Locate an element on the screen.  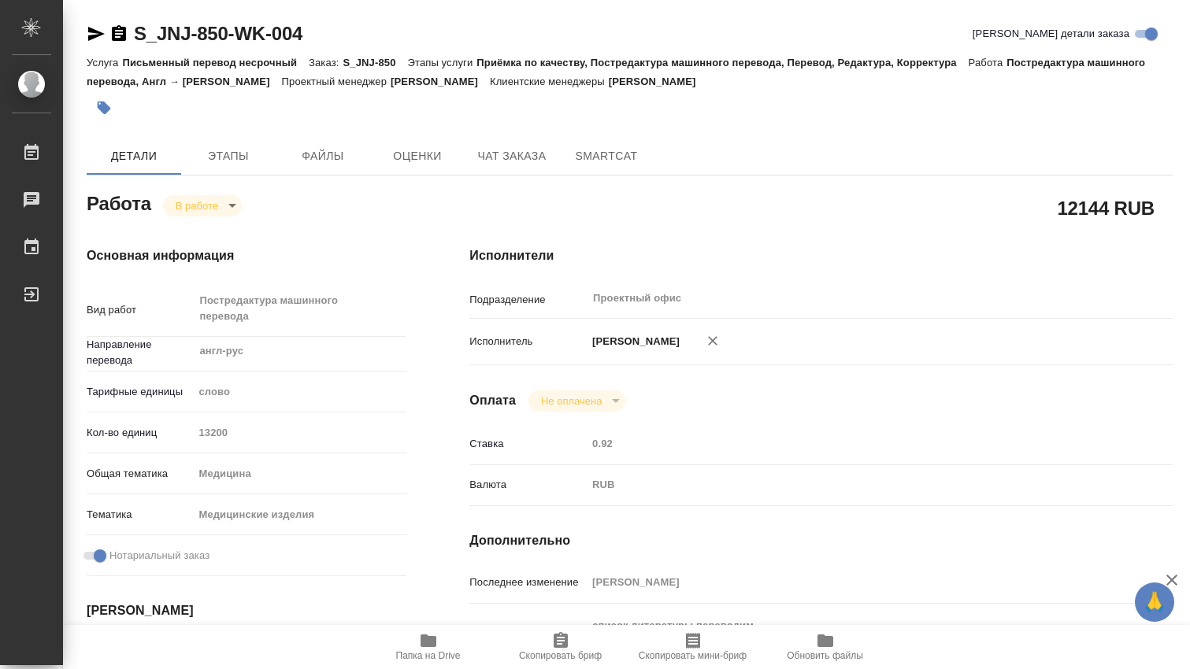
span: Обновить файлы is located at coordinates (824, 656).